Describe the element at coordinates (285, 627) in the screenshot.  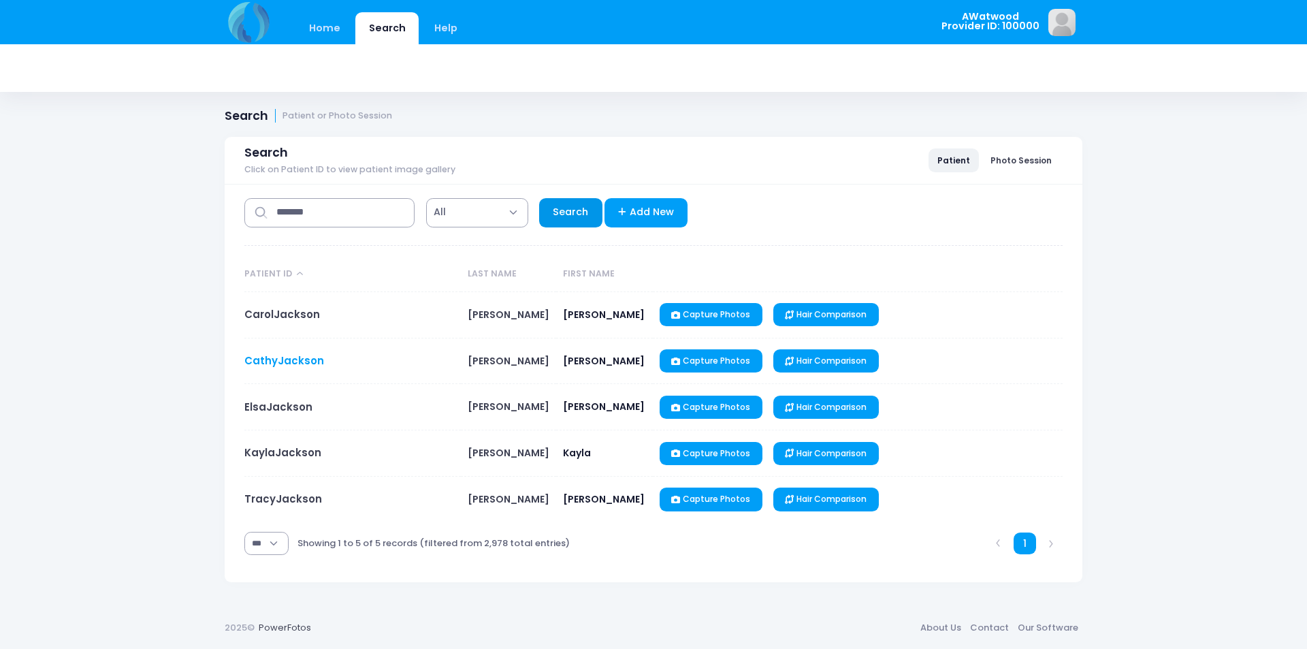
I see `a: PowerFotos` at that location.